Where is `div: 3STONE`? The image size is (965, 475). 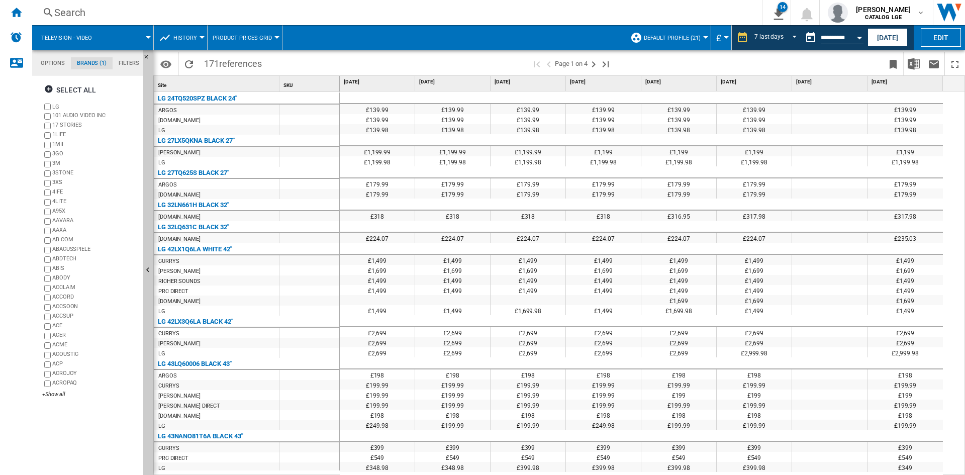 div: 3STONE is located at coordinates (96, 173).